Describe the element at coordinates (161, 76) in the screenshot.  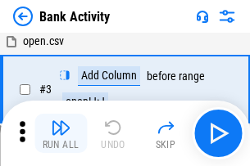
I see `div: before` at that location.